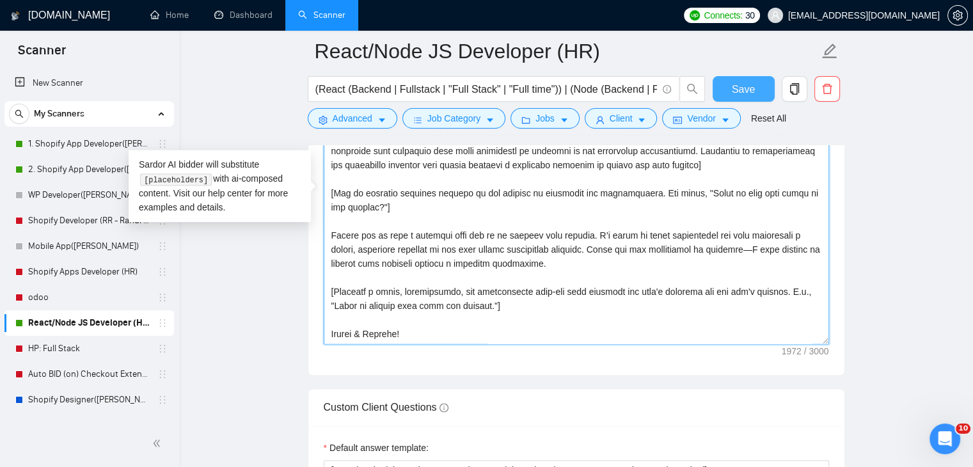 This screenshot has width=973, height=467. What do you see at coordinates (957, 15) in the screenshot?
I see `a: setting` at bounding box center [957, 15].